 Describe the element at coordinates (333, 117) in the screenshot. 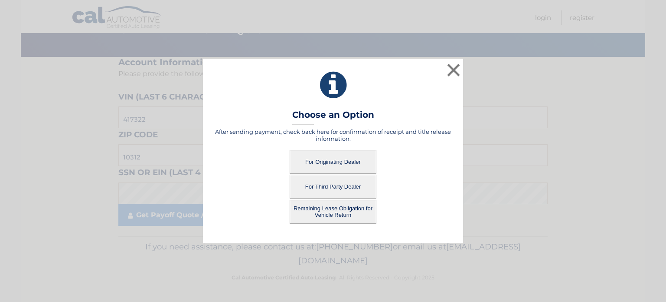

I see `h3: Choose an Option` at that location.